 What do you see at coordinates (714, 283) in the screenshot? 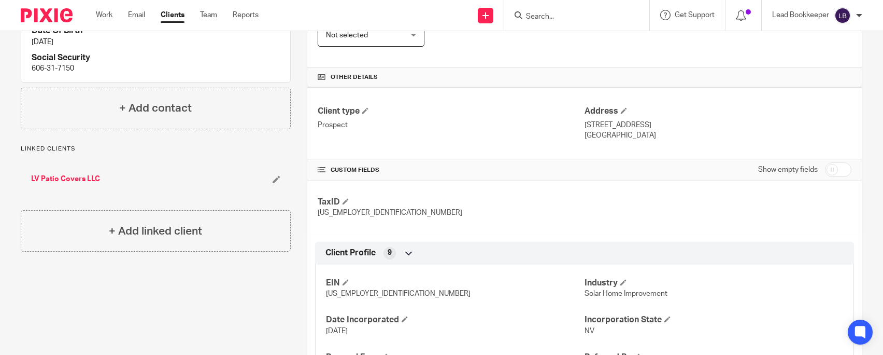
I see `h4: Industry` at bounding box center [714, 283].